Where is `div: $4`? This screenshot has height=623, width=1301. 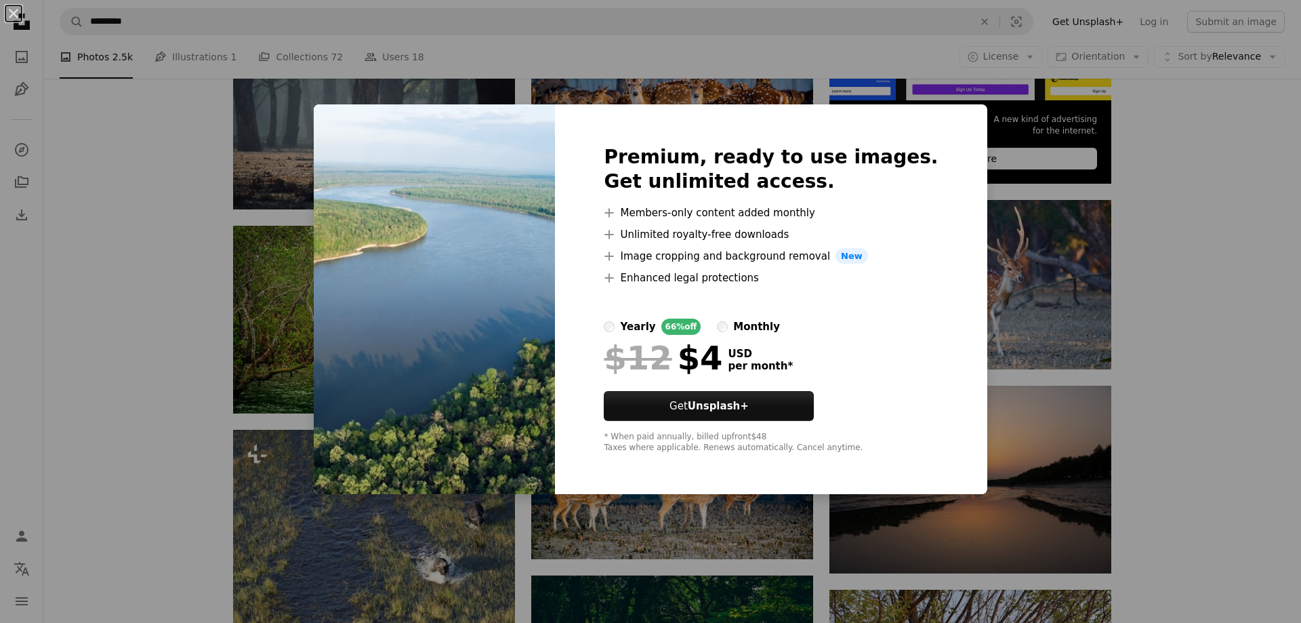
div: $4 is located at coordinates (662, 358).